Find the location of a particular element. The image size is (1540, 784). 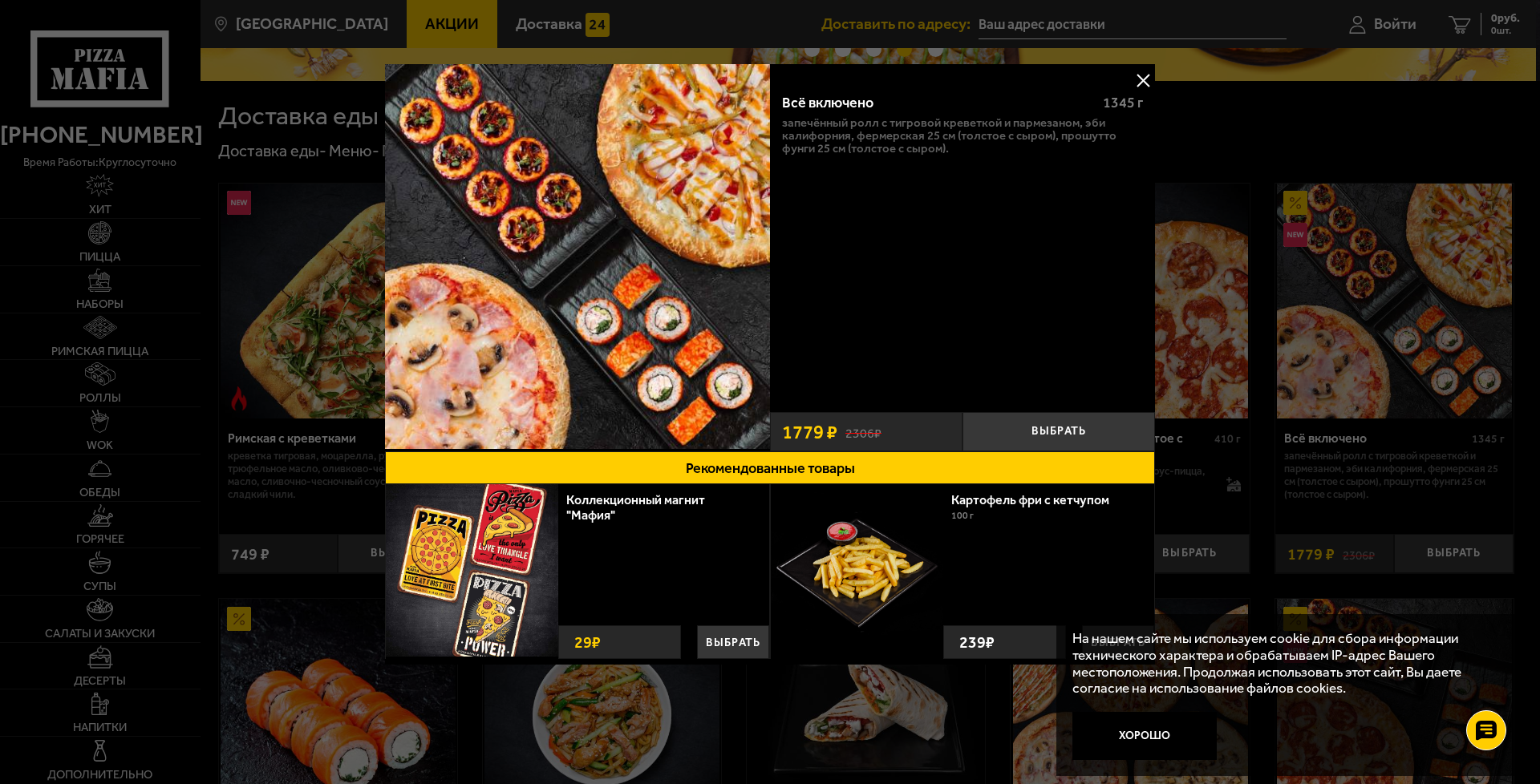

a: Всё включено is located at coordinates (577, 257).